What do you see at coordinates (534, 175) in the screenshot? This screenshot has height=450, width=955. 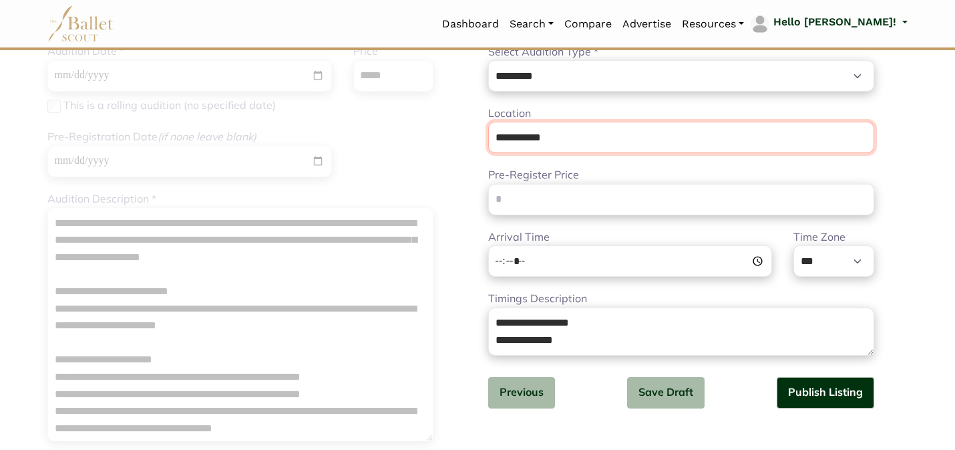 I see `label: Pre-Register Price` at bounding box center [534, 175].